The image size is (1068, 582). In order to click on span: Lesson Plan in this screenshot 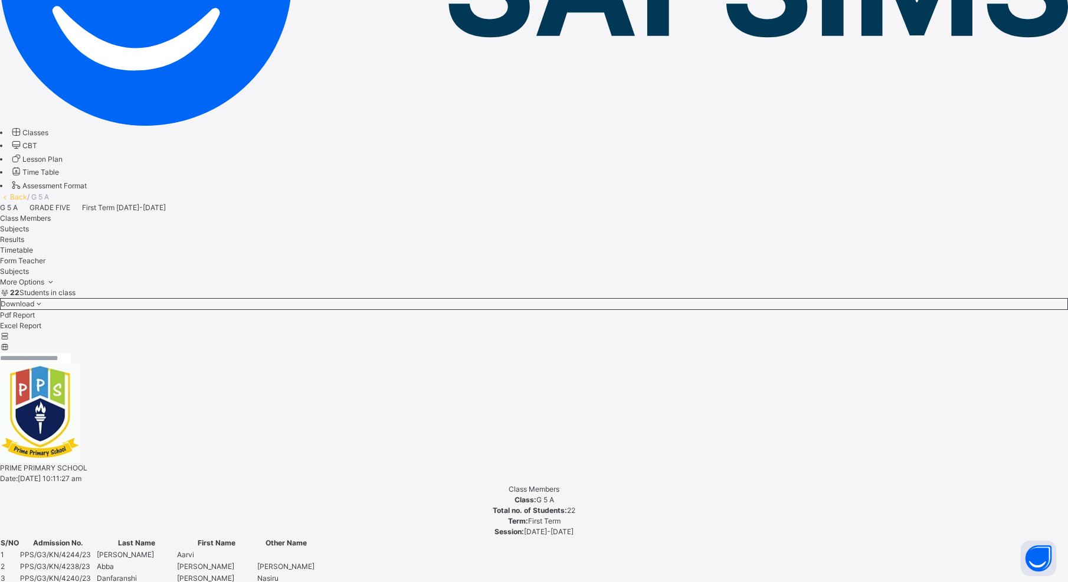, I will do `click(42, 159)`.